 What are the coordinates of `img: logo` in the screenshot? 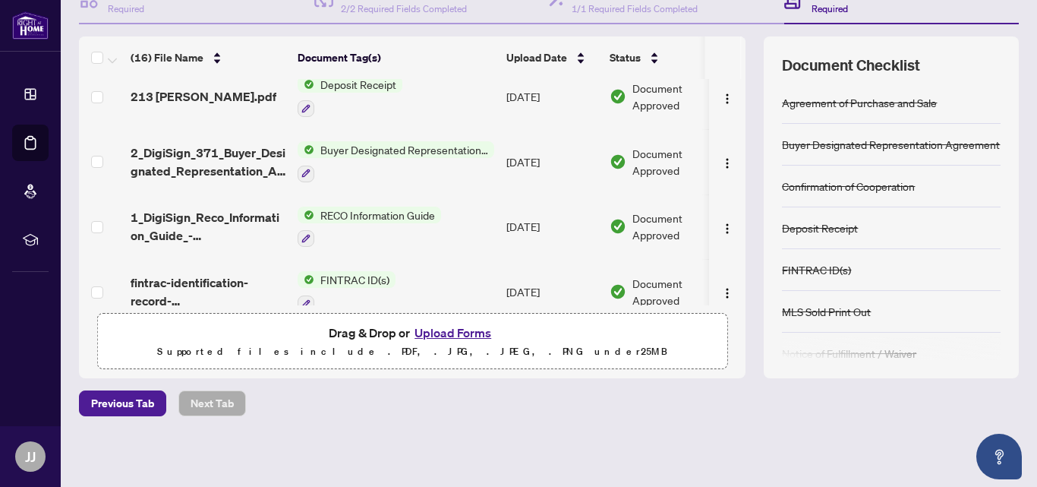 It's located at (30, 25).